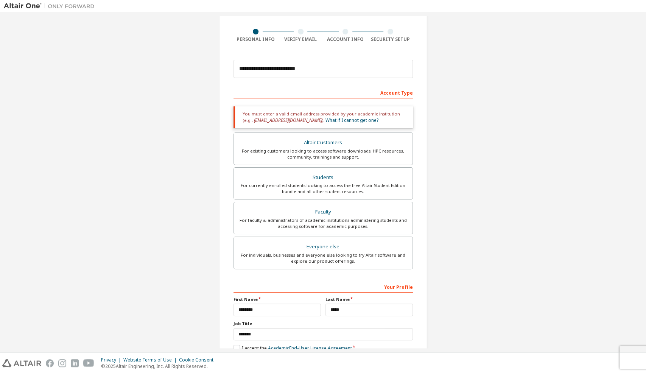 This screenshot has height=374, width=646. Describe the element at coordinates (323, 247) in the screenshot. I see `div: Everyone else` at that location.